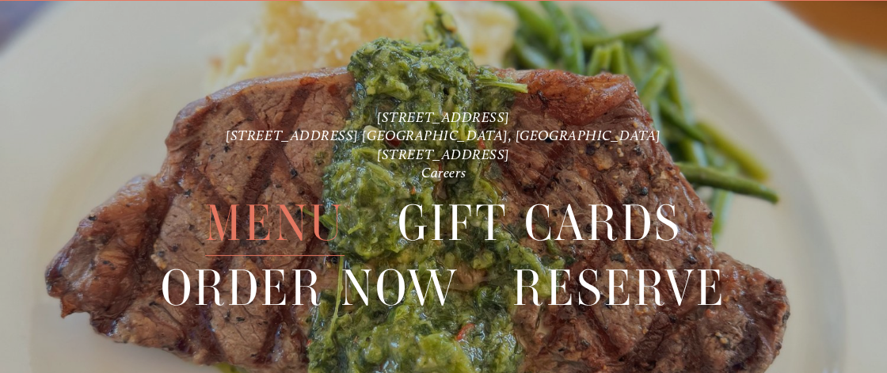  Describe the element at coordinates (444, 172) in the screenshot. I see `a: Careers` at that location.